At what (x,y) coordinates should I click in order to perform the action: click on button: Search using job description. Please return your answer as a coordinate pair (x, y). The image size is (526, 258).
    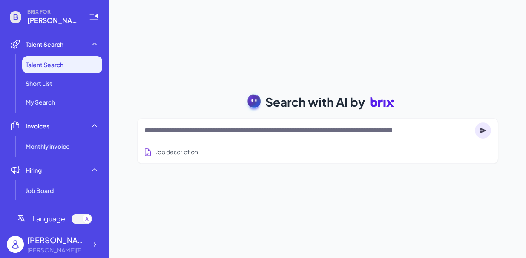
    Looking at the image, I should click on (171, 152).